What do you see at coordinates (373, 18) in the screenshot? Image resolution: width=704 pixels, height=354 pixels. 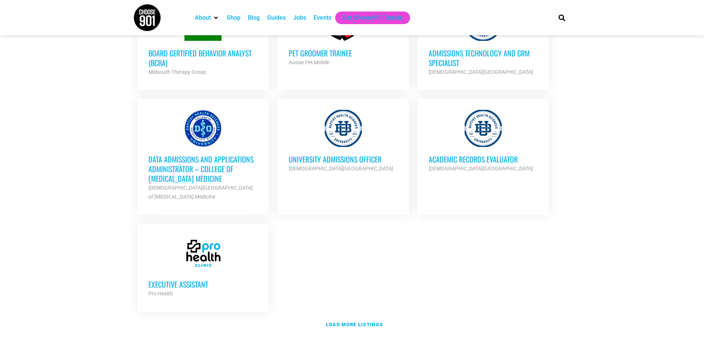 I see `div: Get Choose901 Emails` at bounding box center [373, 18].